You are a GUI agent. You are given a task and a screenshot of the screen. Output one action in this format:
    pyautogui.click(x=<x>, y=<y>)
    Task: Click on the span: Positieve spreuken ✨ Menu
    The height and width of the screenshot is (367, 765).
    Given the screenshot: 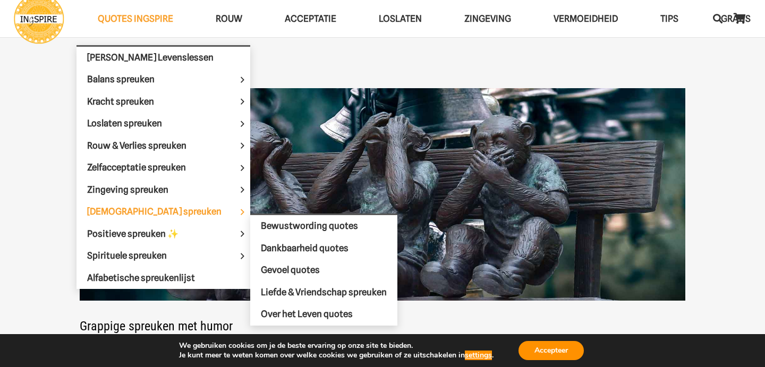 What is the action you would take?
    pyautogui.click(x=242, y=234)
    